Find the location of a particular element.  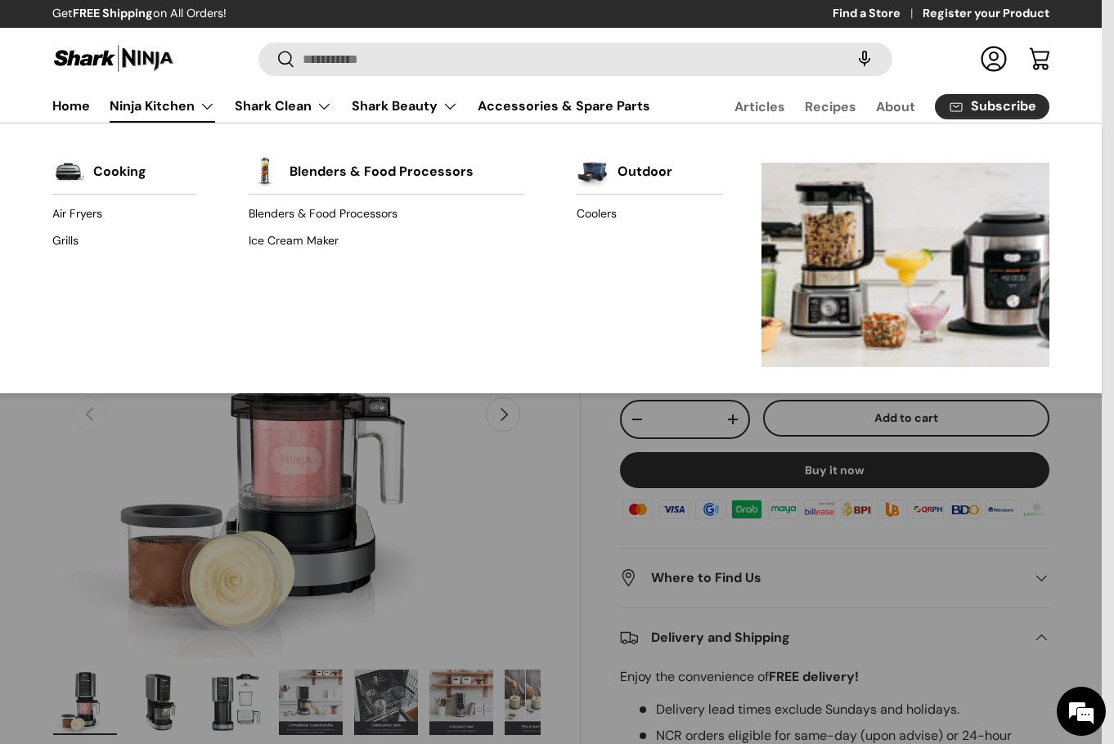

a: Find a Store is located at coordinates (878, 14).